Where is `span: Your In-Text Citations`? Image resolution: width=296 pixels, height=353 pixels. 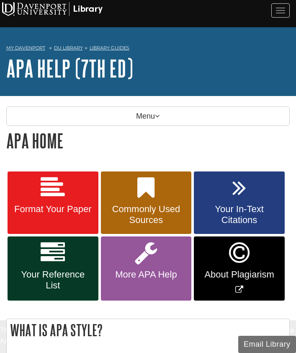 span: Your In-Text Citations is located at coordinates (239, 215).